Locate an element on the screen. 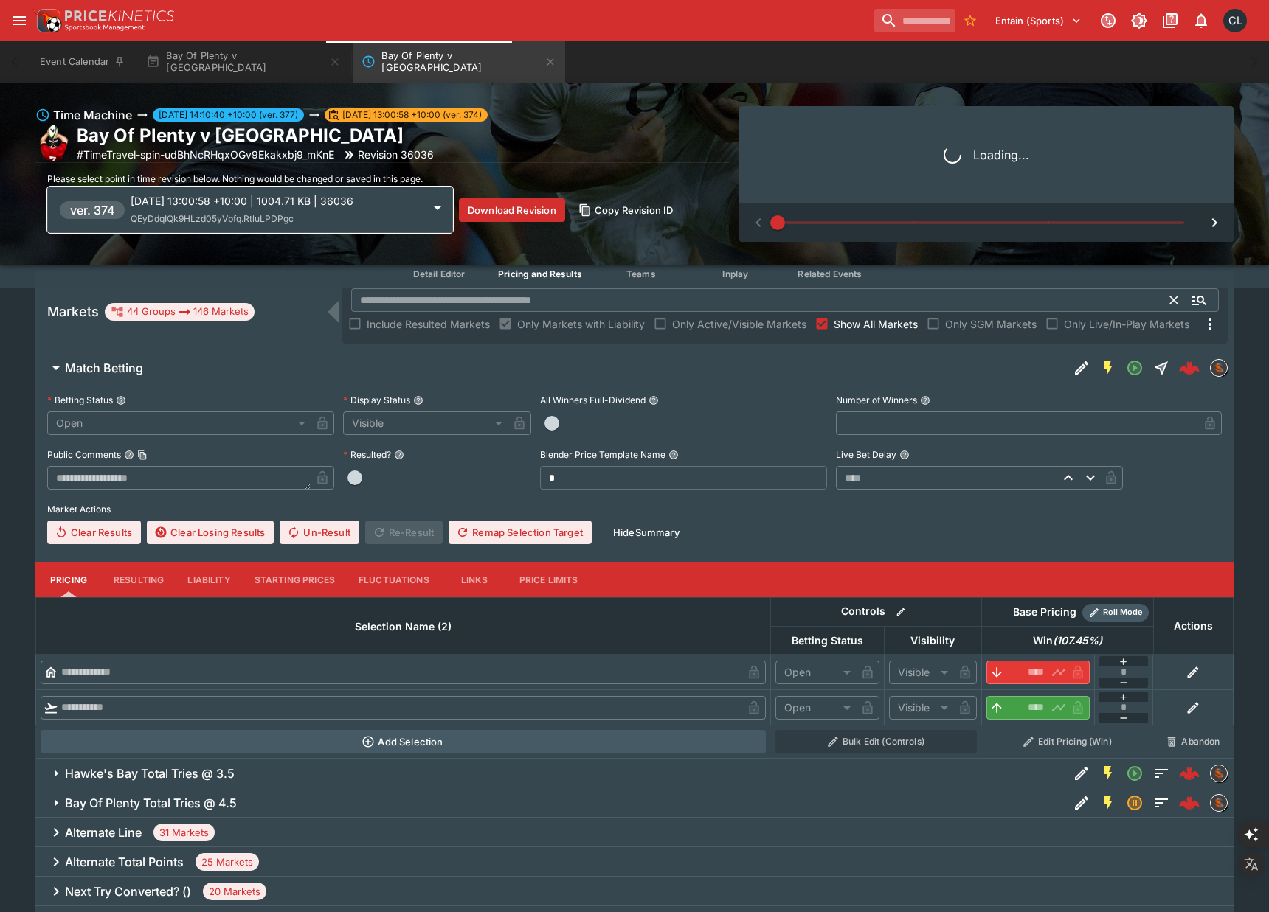 This screenshot has height=912, width=1269. img: rugby_union.png is located at coordinates (53, 143).